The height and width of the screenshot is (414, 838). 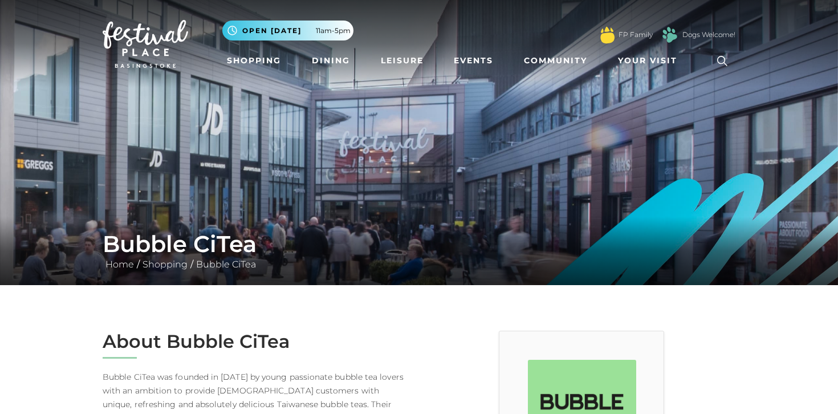 What do you see at coordinates (402, 60) in the screenshot?
I see `a: Leisure` at bounding box center [402, 60].